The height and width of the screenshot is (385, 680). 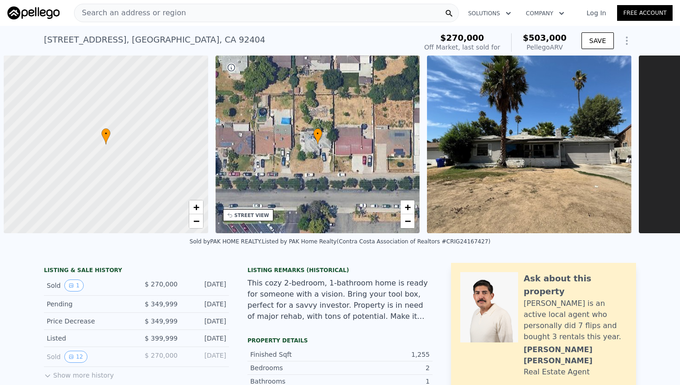 What do you see at coordinates (545, 13) in the screenshot?
I see `button: Company` at bounding box center [545, 13].